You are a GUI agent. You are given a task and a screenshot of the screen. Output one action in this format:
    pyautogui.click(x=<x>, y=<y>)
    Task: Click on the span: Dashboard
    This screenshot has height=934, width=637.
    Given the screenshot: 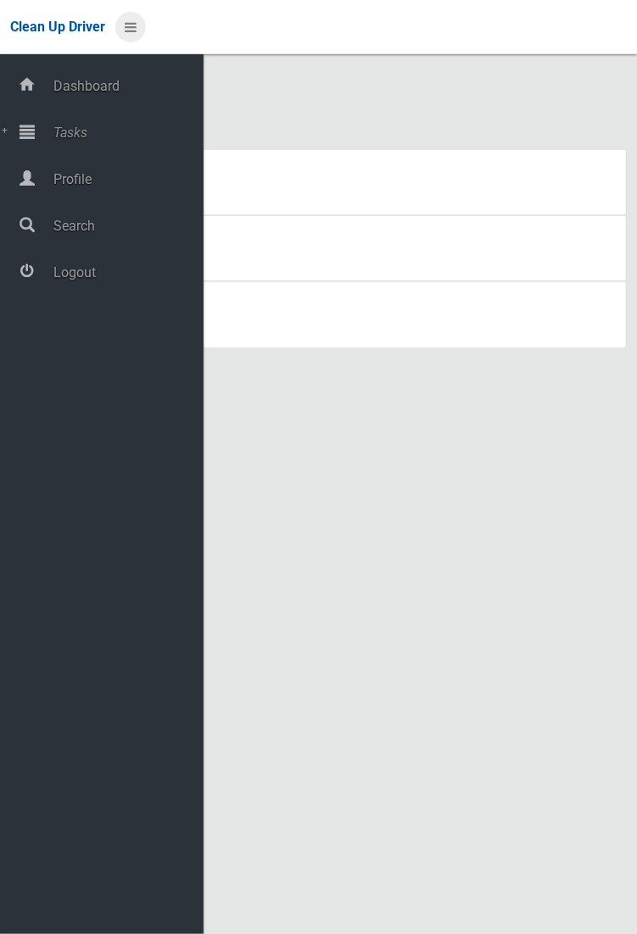 What is the action you would take?
    pyautogui.click(x=125, y=86)
    